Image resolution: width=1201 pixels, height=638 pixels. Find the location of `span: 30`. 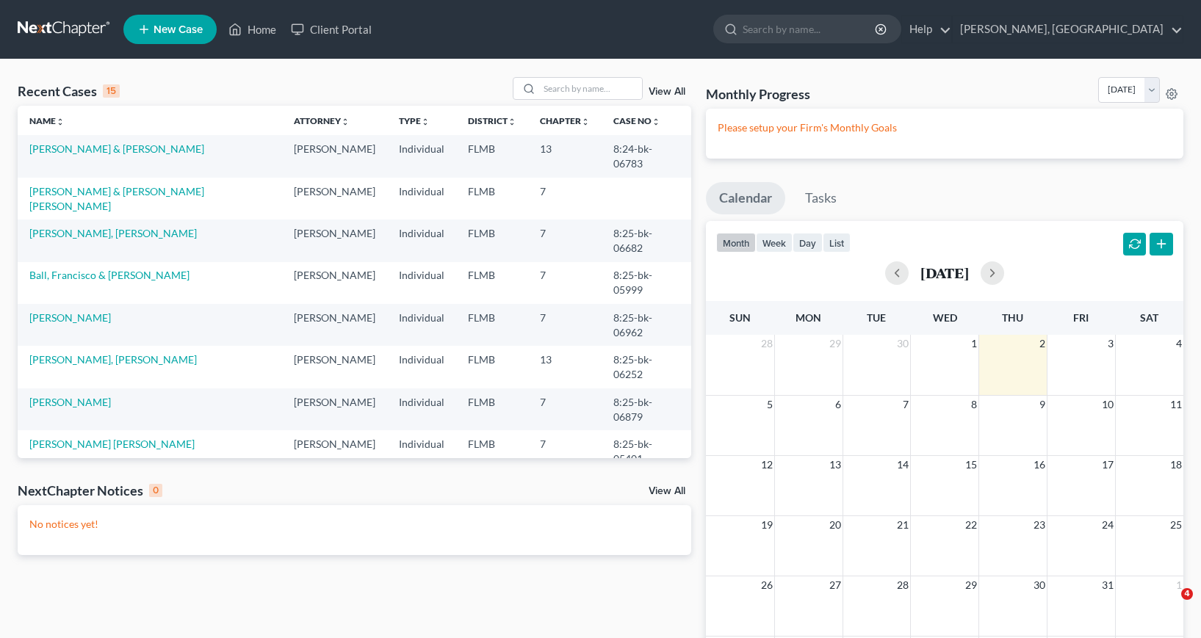

span: 30 is located at coordinates (903, 344).